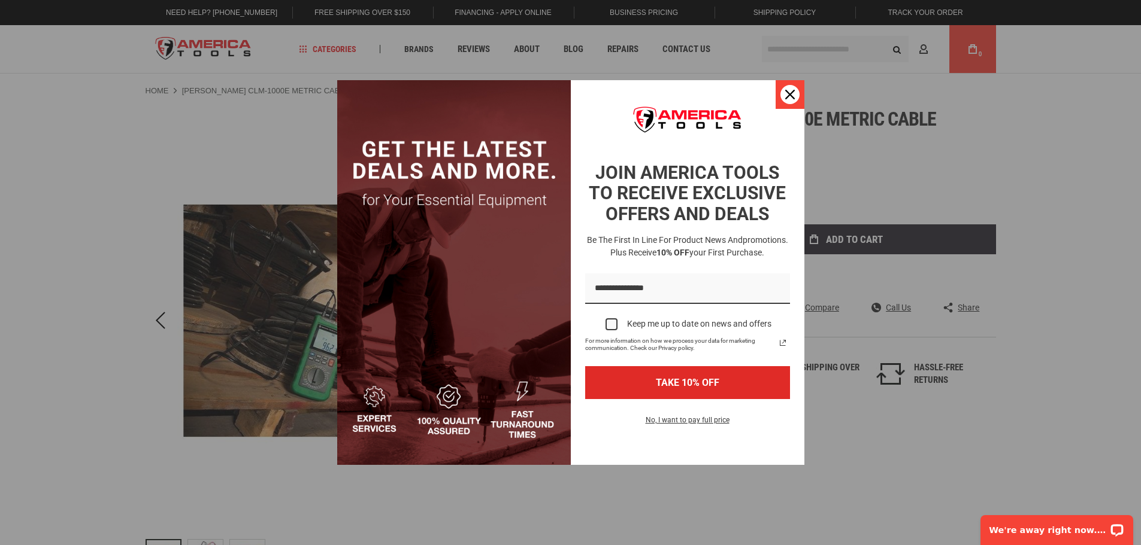  I want to click on strong: JOIN AMERICA TOOLS TO RECEIVE EXCLUSIVE OFFERS AND DEALS, so click(687, 193).